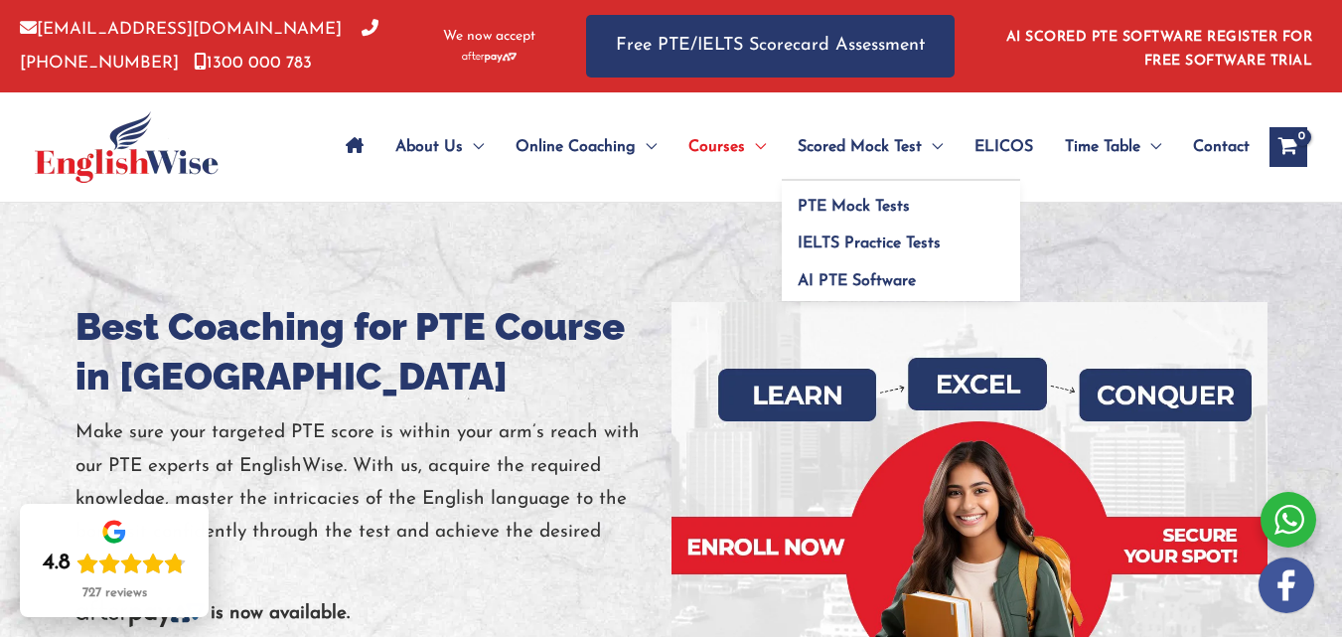 The width and height of the screenshot is (1342, 637). Describe the element at coordinates (1213, 147) in the screenshot. I see `a: Contact` at that location.